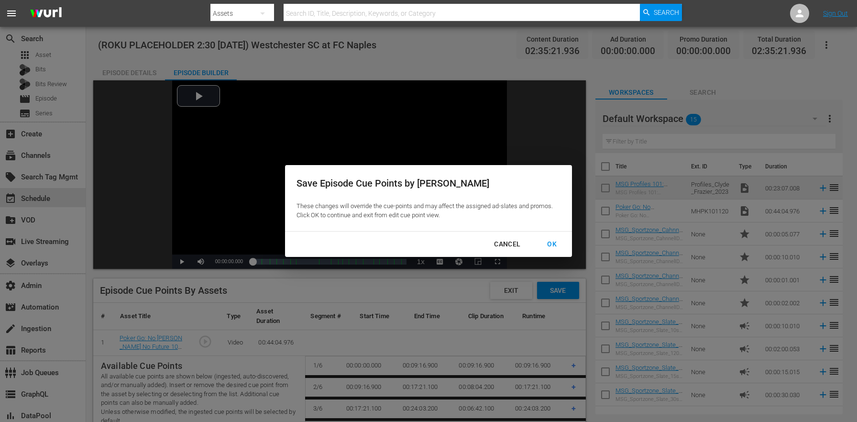 This screenshot has width=857, height=422. Describe the element at coordinates (666, 12) in the screenshot. I see `span: Search` at that location.